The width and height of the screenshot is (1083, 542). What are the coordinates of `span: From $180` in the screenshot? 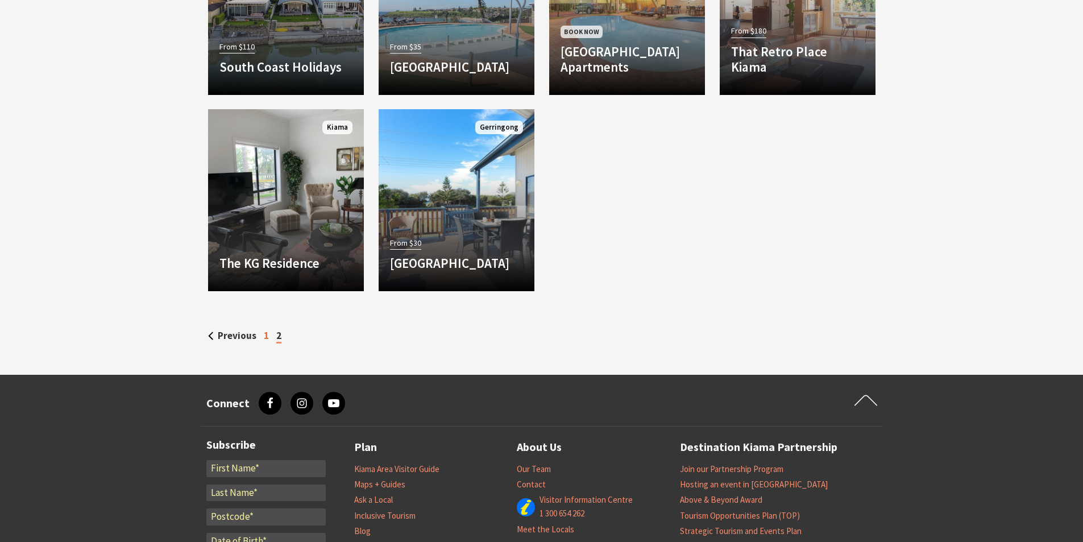 It's located at (749, 31).